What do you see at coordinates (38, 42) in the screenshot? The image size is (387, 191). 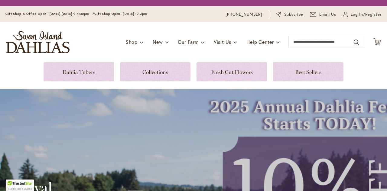 I see `a: store logo` at bounding box center [38, 42].